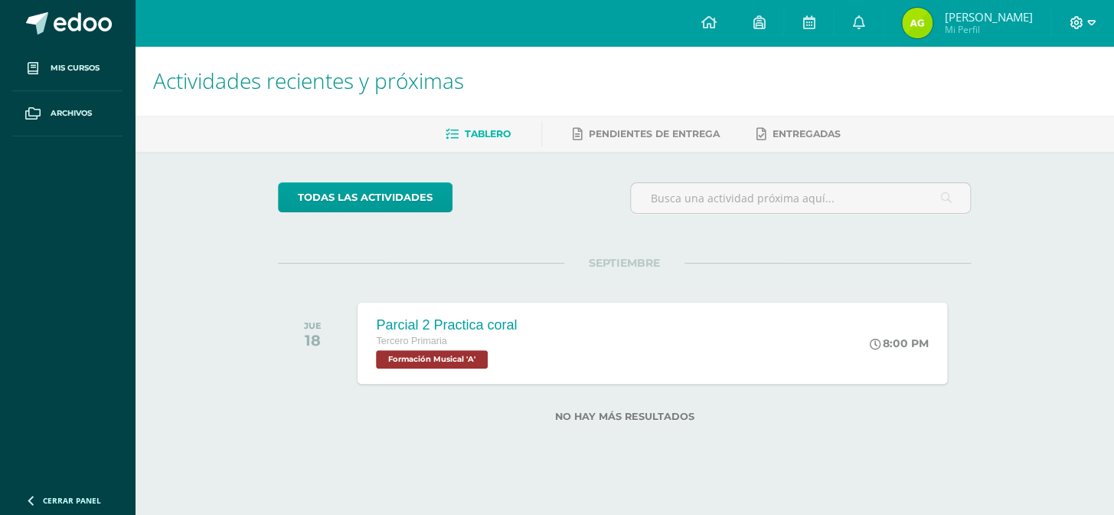 Image resolution: width=1114 pixels, height=515 pixels. Describe the element at coordinates (67, 68) in the screenshot. I see `a: Mis cursos` at that location.